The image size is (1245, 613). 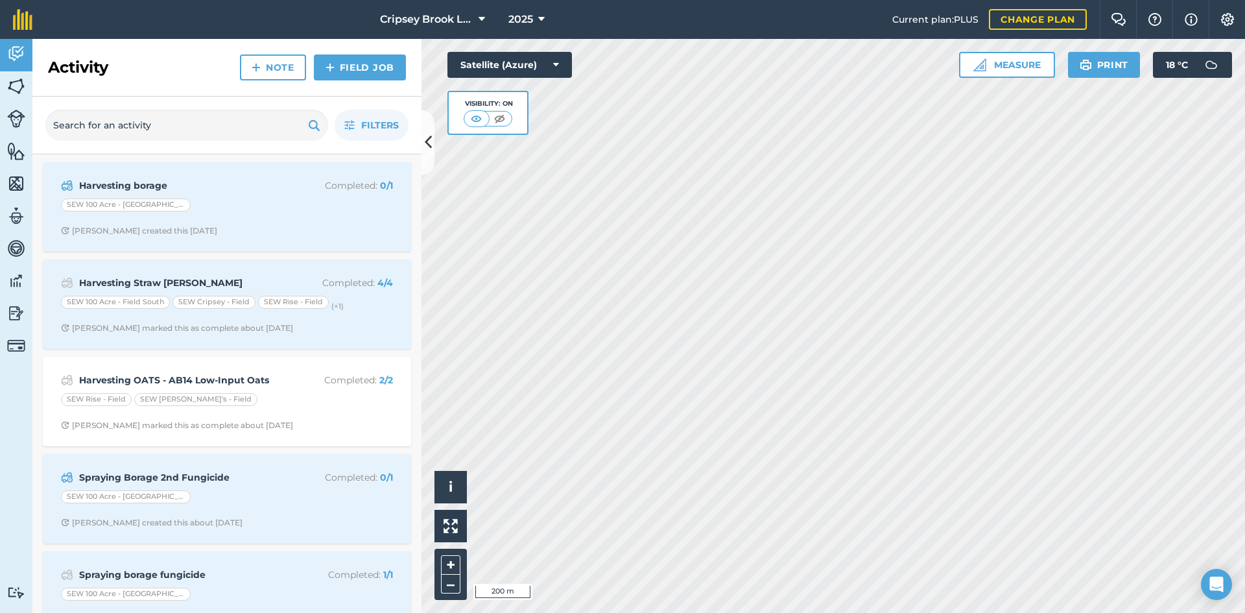 What do you see at coordinates (273, 67) in the screenshot?
I see `a: Note` at bounding box center [273, 67].